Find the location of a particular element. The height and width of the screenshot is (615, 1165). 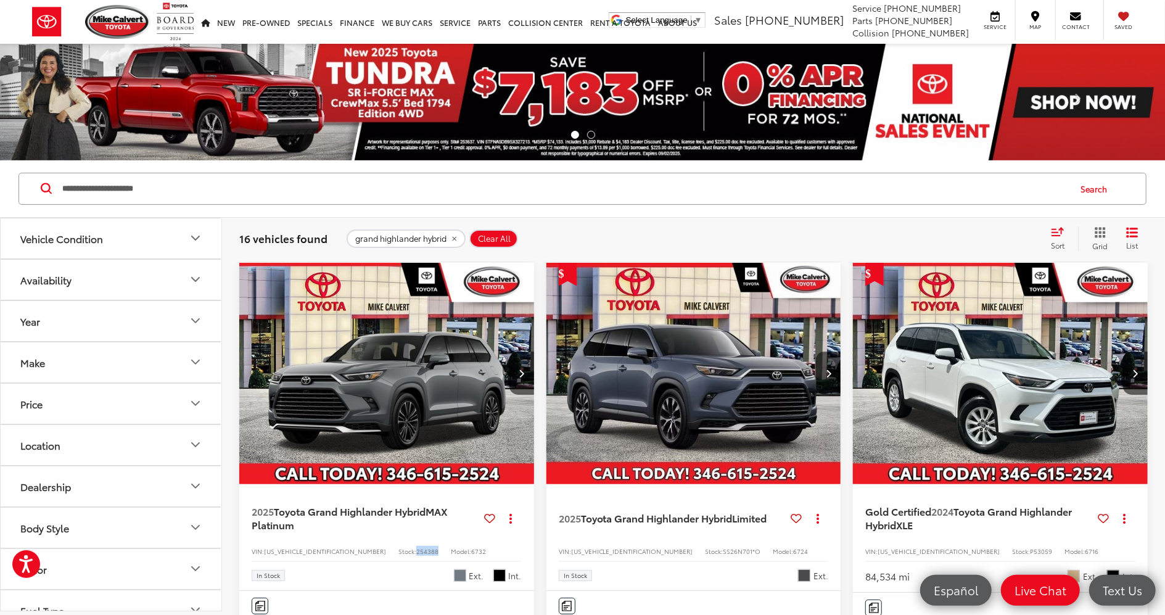

span: Cement is located at coordinates (460, 575).